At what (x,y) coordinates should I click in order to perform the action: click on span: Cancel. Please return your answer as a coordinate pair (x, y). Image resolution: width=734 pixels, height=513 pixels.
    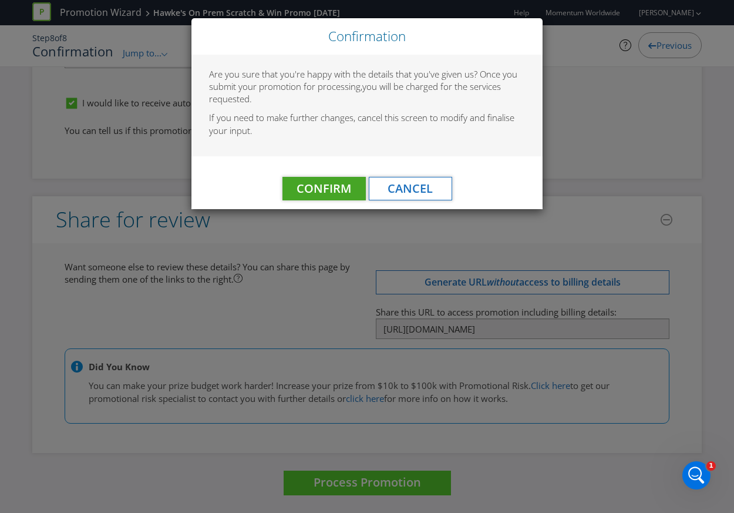
    Looking at the image, I should click on (410, 188).